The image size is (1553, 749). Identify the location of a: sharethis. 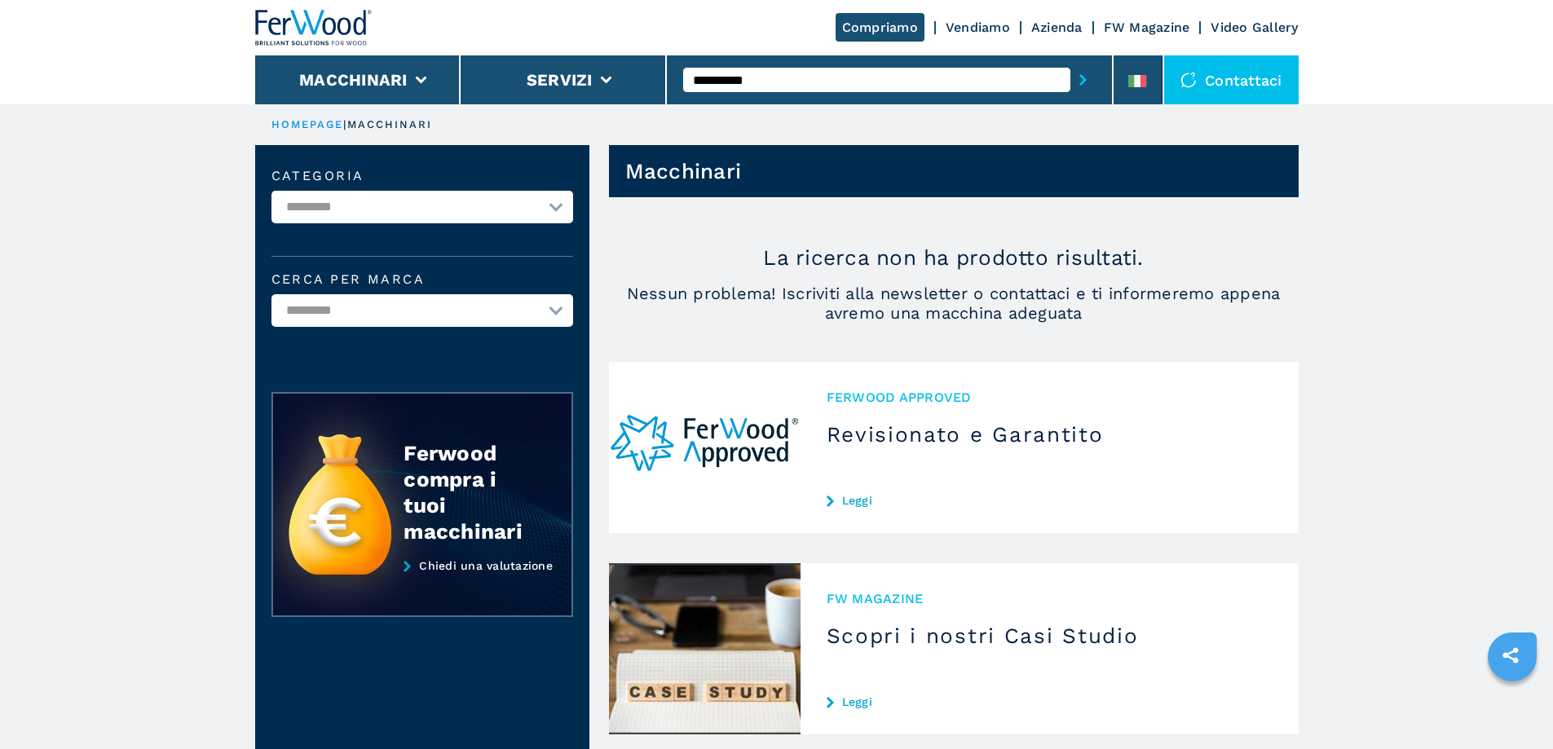
(1511, 655).